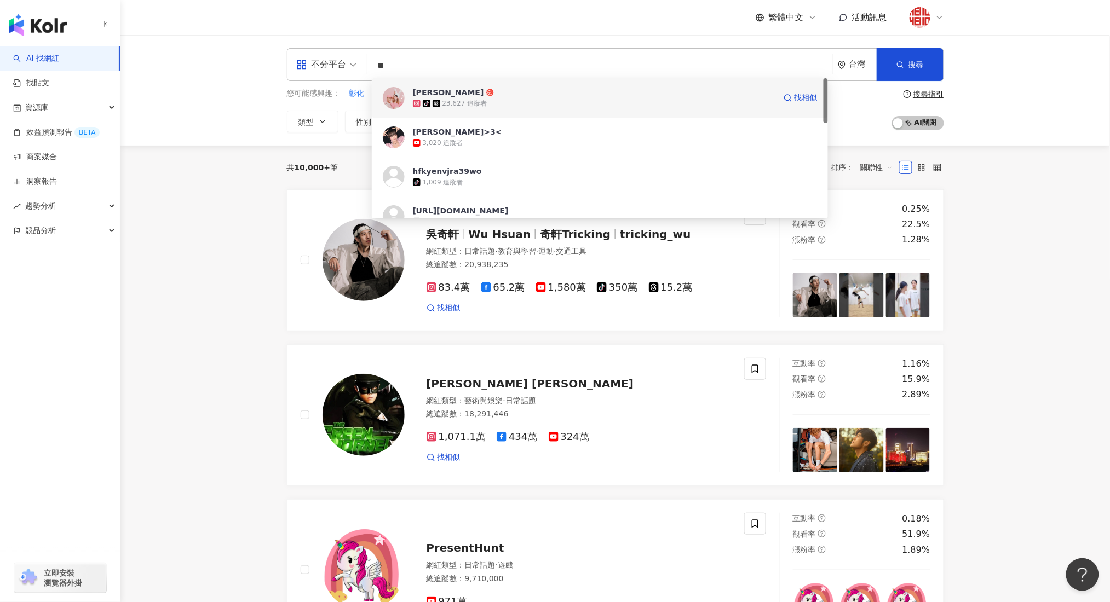  Describe the element at coordinates (916, 534) in the screenshot. I see `div: 51.9%` at that location.